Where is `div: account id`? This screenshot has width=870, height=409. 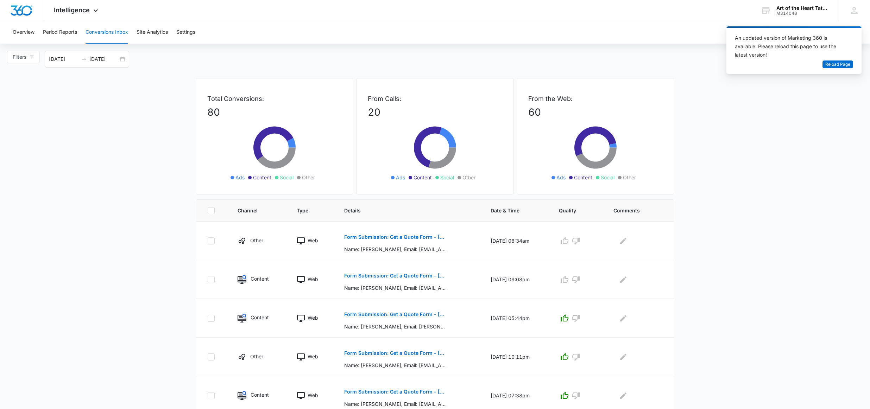
div: account id is located at coordinates (802, 13).